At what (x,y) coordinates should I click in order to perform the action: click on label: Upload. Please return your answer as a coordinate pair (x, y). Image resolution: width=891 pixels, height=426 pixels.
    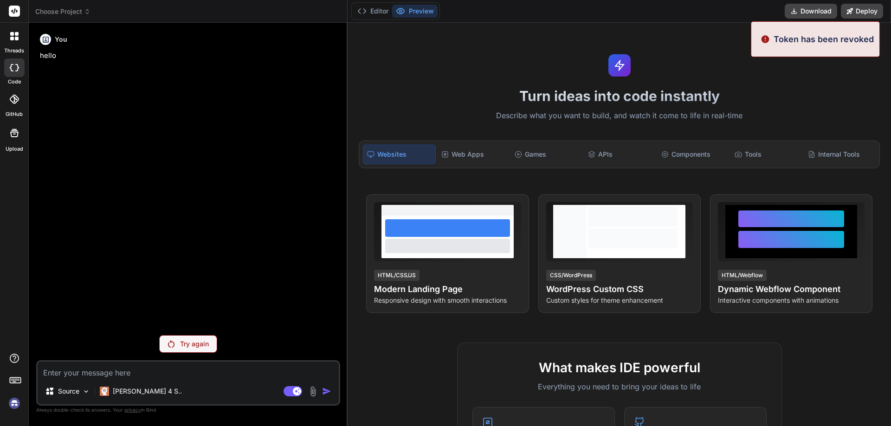
    Looking at the image, I should click on (14, 149).